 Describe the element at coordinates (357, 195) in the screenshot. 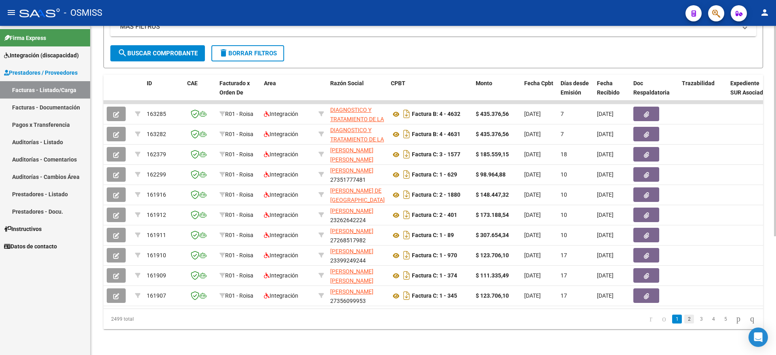

I see `div: 27291556812` at that location.